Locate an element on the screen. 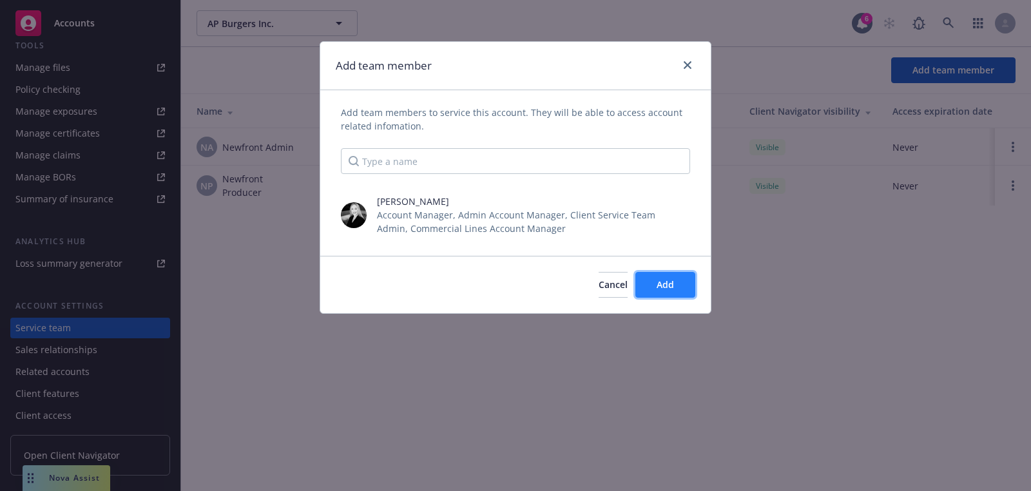 This screenshot has width=1031, height=491. a: close is located at coordinates (687, 65).